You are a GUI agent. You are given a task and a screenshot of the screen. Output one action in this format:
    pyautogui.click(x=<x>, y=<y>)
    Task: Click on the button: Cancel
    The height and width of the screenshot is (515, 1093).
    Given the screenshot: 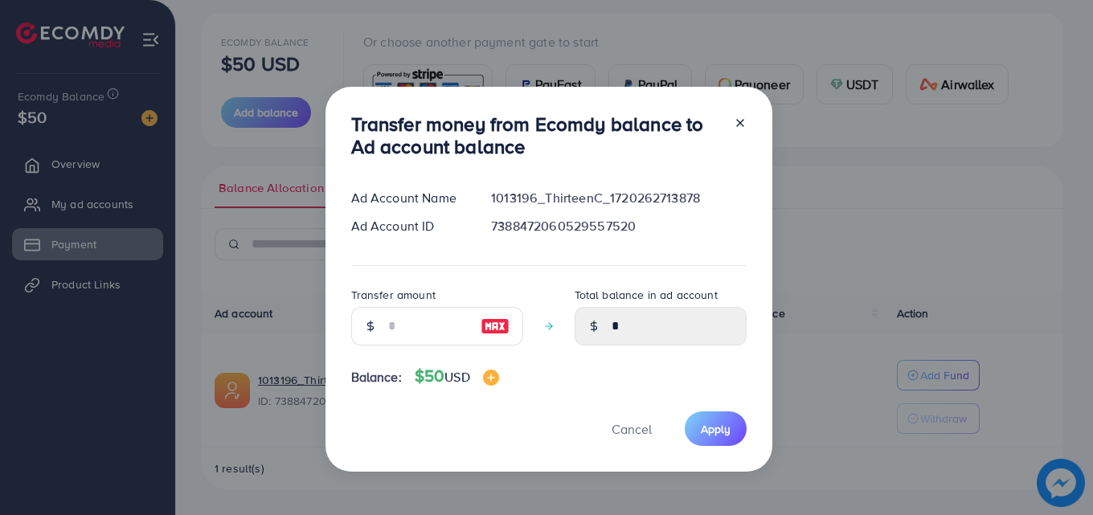 What is the action you would take?
    pyautogui.click(x=632, y=429)
    